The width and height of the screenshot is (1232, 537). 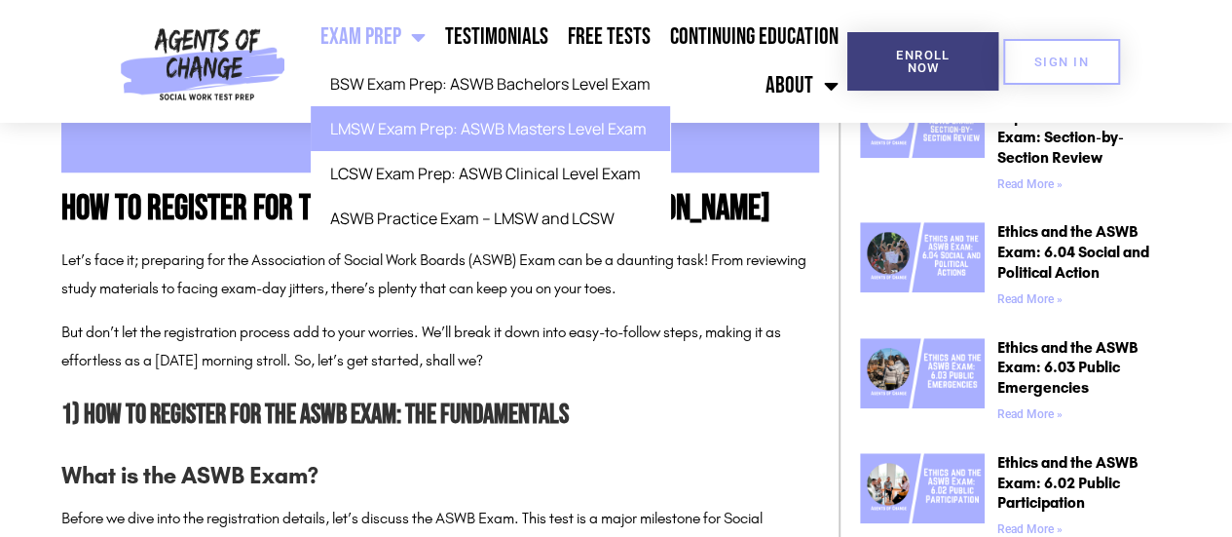 I want to click on a: LMSW Exam Prep: ASWB Masters Level Exam, so click(x=490, y=129).